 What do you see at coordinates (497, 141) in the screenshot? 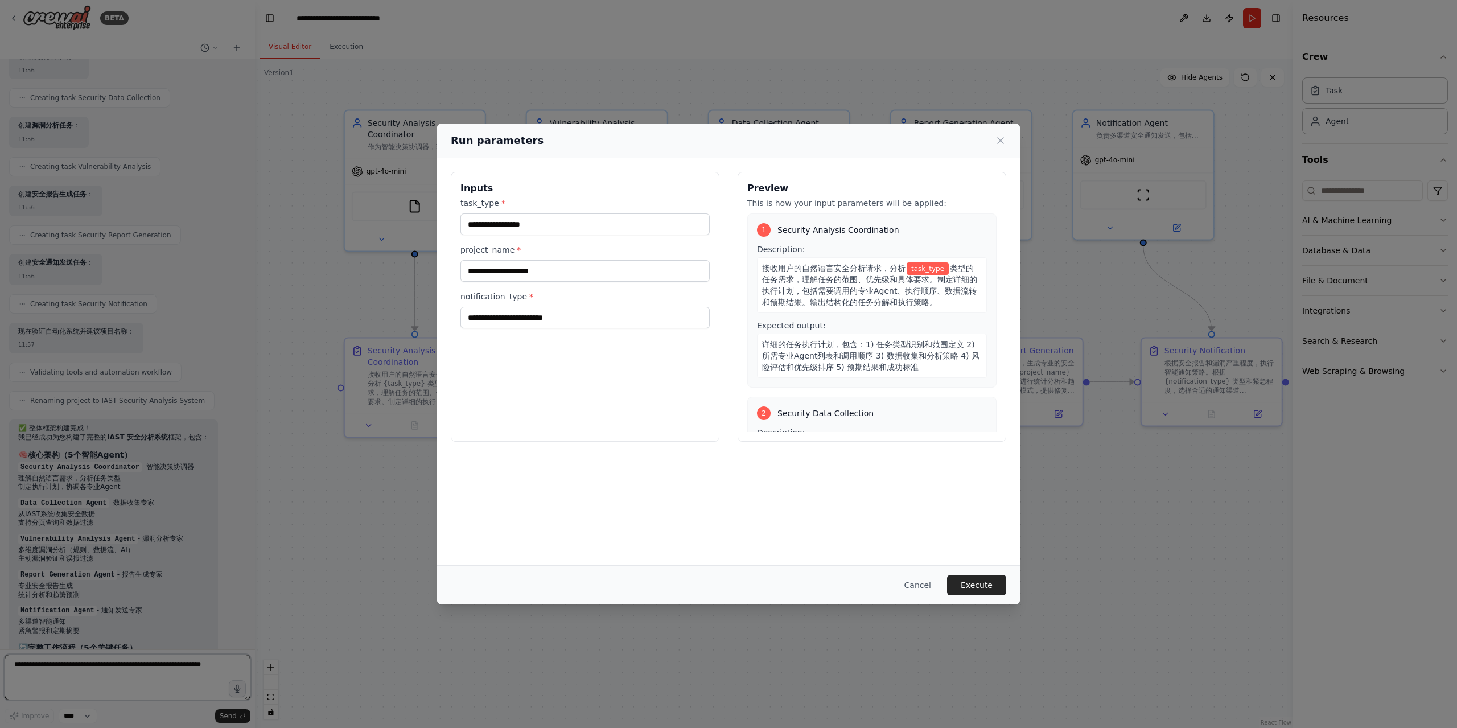
I see `h2: Run parameters` at bounding box center [497, 141].